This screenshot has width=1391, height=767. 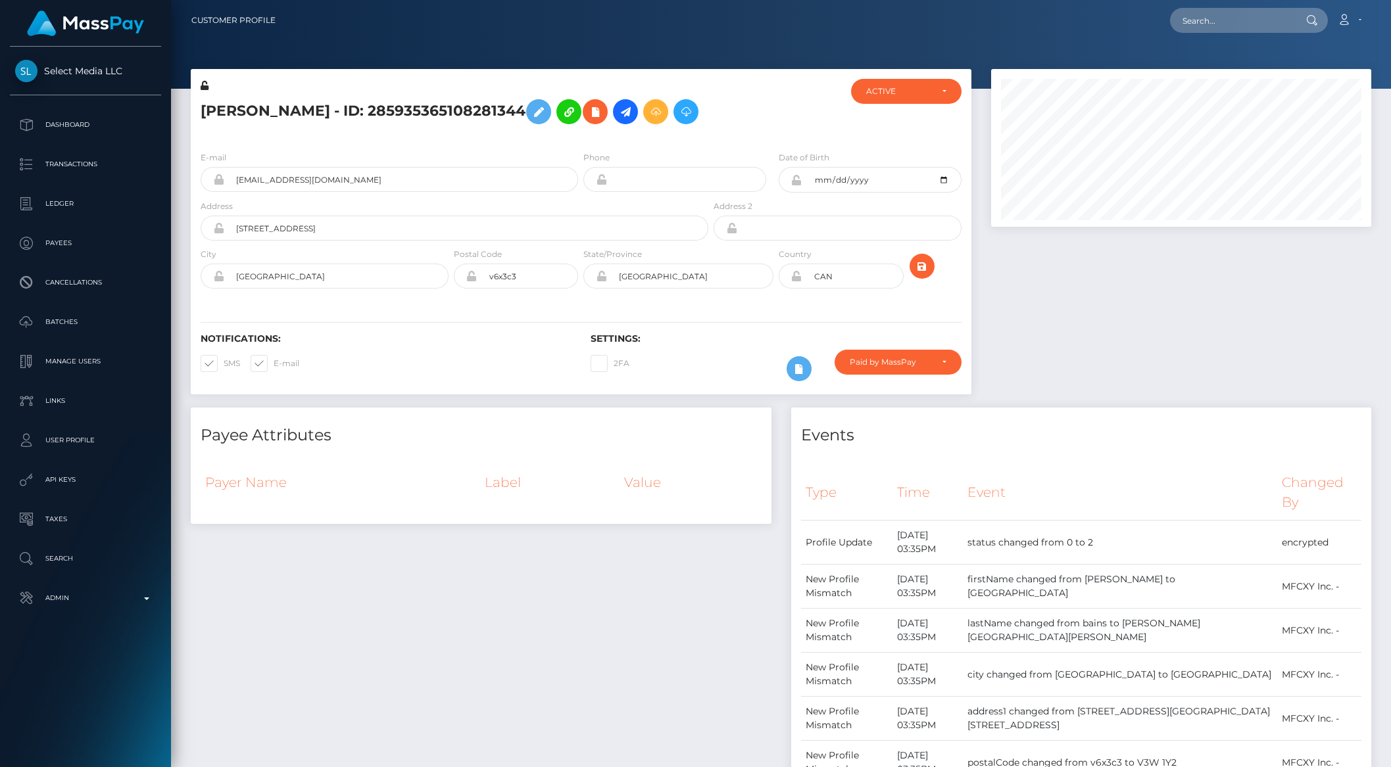 What do you see at coordinates (890, 362) in the screenshot?
I see `div: Paid by MassPay` at bounding box center [890, 362].